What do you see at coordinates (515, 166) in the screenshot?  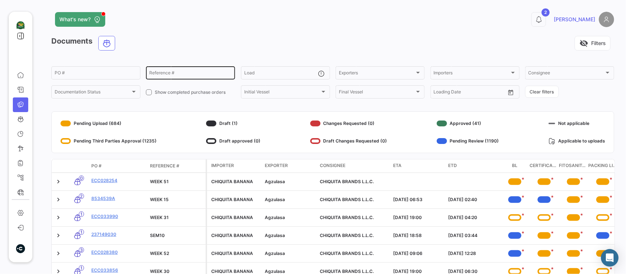 I see `datatable-header-cell: BL` at bounding box center [515, 166].